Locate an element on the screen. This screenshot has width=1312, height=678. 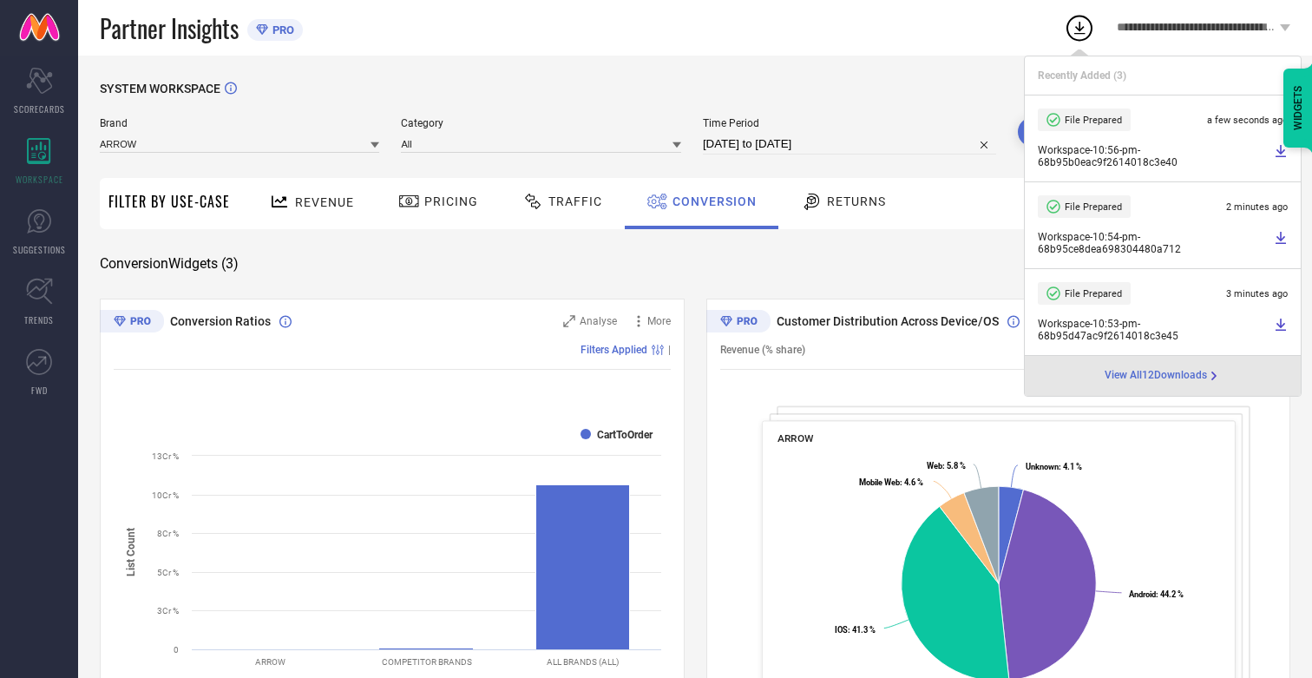
span: Recently Added ( 3 ) is located at coordinates (1082, 76).